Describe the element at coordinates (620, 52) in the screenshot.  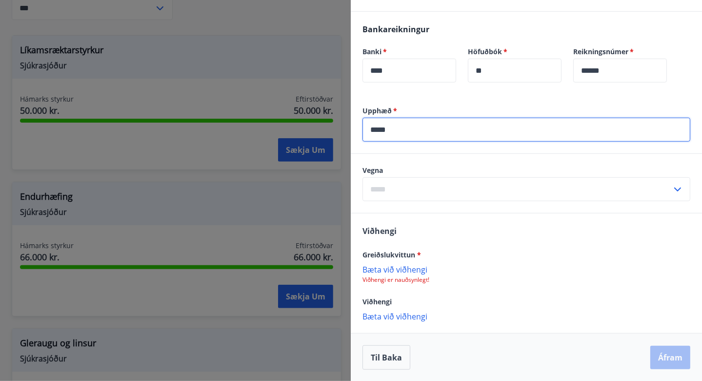
I see `label: Reikningsnúmer` at that location.